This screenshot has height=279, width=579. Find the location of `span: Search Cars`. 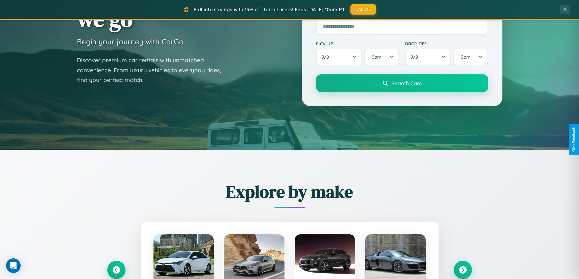

span: Search Cars is located at coordinates (406, 83).